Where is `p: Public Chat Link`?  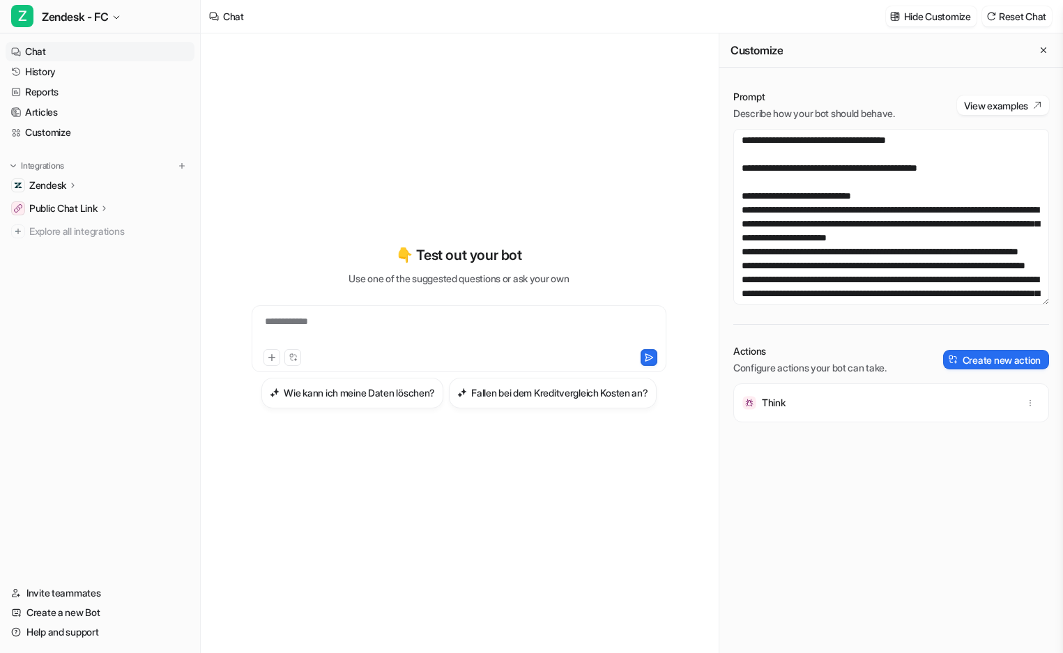 p: Public Chat Link is located at coordinates (63, 208).